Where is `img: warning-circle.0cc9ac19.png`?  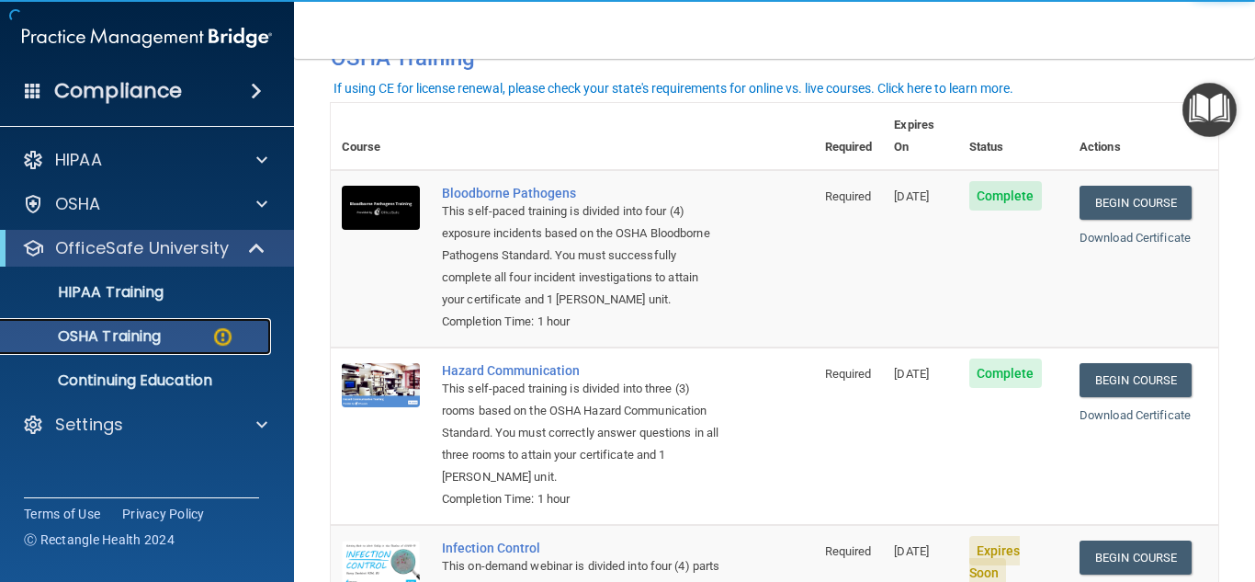 img: warning-circle.0cc9ac19.png is located at coordinates (222, 336).